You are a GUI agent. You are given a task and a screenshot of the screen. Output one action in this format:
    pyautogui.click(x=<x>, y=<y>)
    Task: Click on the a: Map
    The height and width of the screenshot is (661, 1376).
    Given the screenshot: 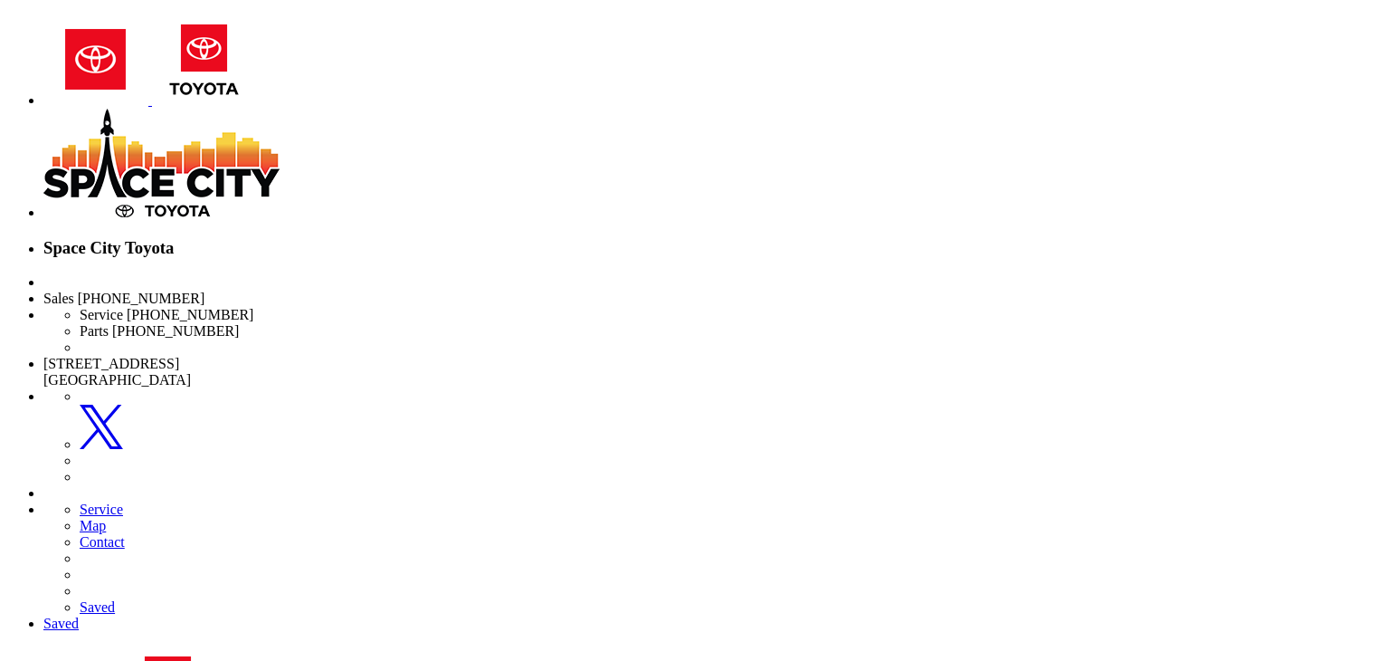 What is the action you would take?
    pyautogui.click(x=724, y=526)
    